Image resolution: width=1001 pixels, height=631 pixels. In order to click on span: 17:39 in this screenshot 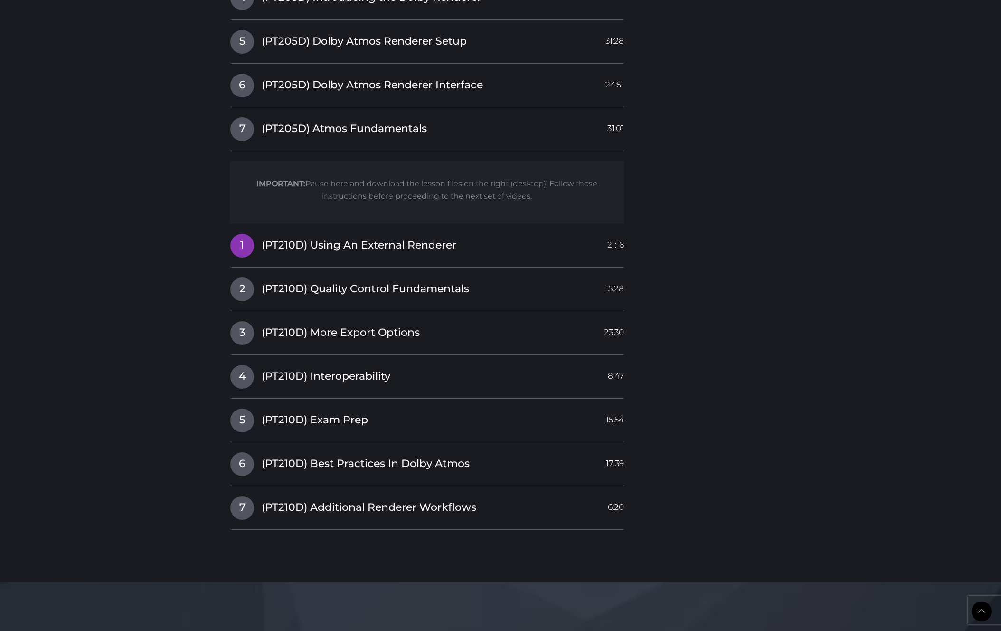, I will do `click(615, 461)`.